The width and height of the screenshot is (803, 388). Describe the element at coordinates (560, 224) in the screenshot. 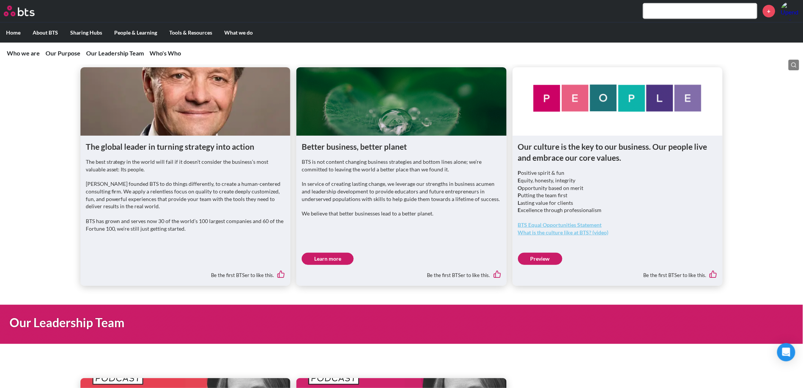

I see `a: BTS Equal Opportunities Statement` at that location.